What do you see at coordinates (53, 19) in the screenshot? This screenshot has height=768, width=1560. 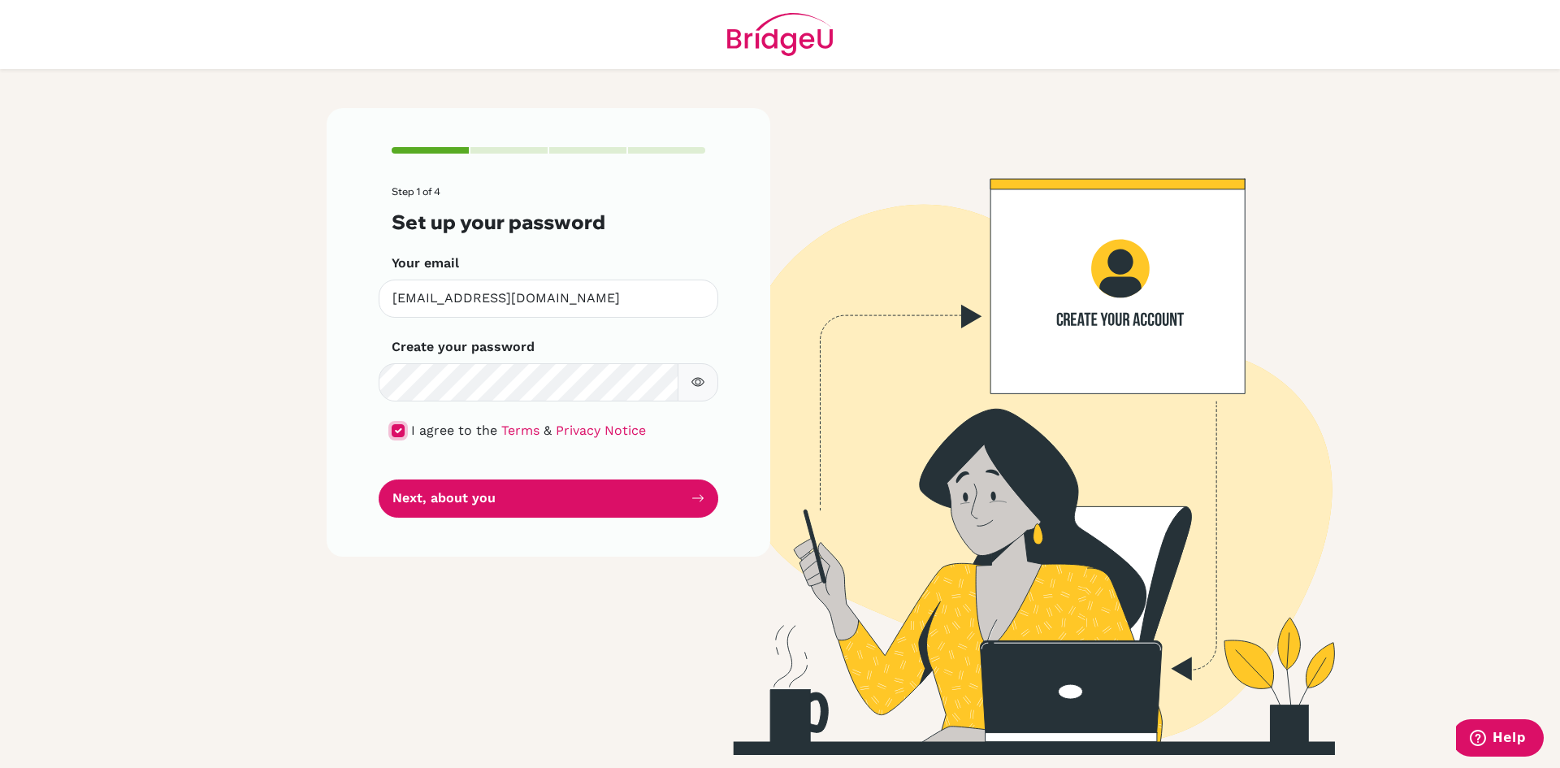 I see `span: Help` at bounding box center [53, 19].